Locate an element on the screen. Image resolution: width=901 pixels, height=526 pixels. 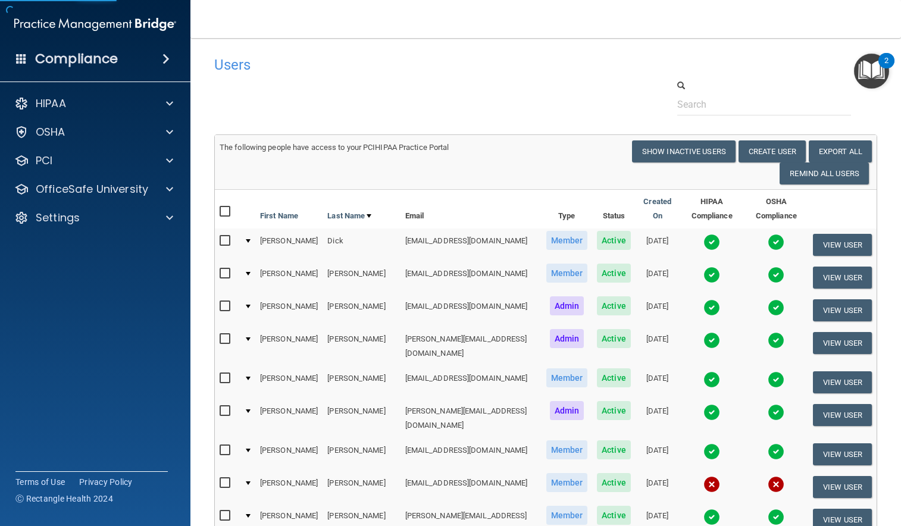
span: The following people have access to your PCIHIPAA Practice Portal is located at coordinates (335, 147).